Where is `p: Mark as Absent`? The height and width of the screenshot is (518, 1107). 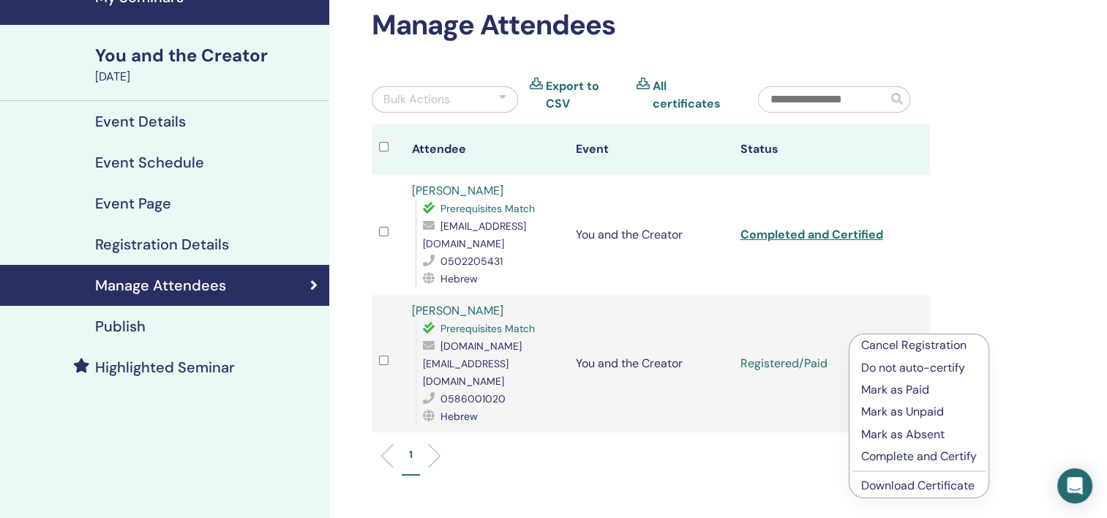
p: Mark as Absent is located at coordinates (919, 434).